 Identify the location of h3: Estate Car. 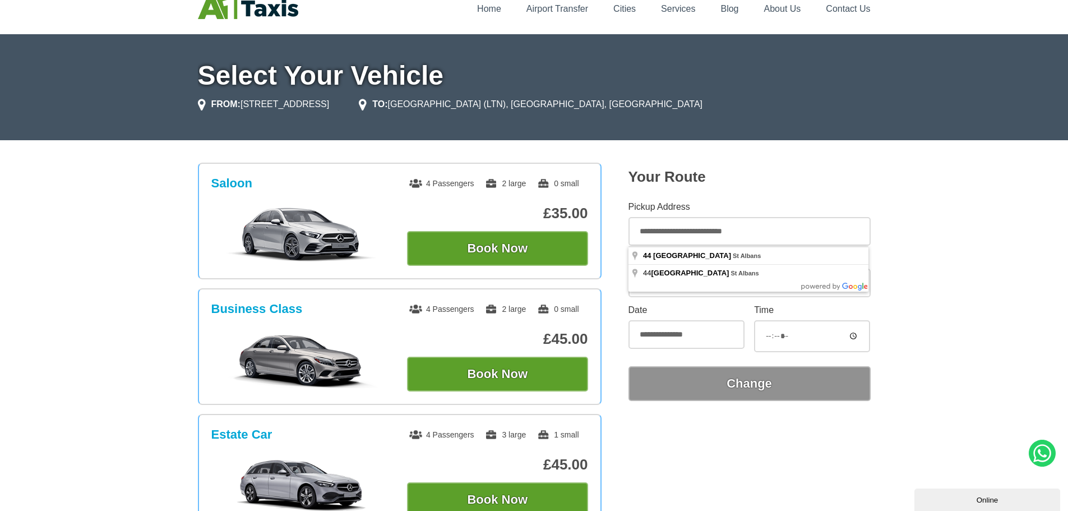
(242, 434).